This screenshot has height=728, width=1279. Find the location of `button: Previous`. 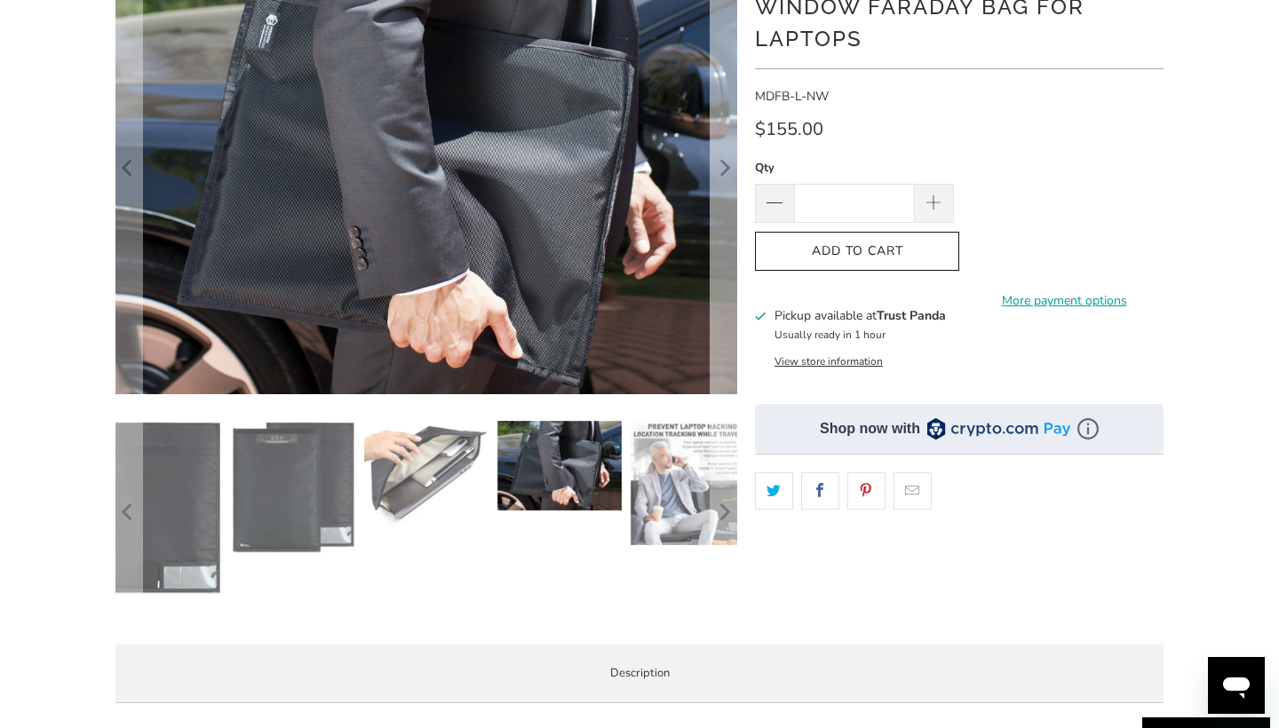

button: Previous is located at coordinates (129, 512).